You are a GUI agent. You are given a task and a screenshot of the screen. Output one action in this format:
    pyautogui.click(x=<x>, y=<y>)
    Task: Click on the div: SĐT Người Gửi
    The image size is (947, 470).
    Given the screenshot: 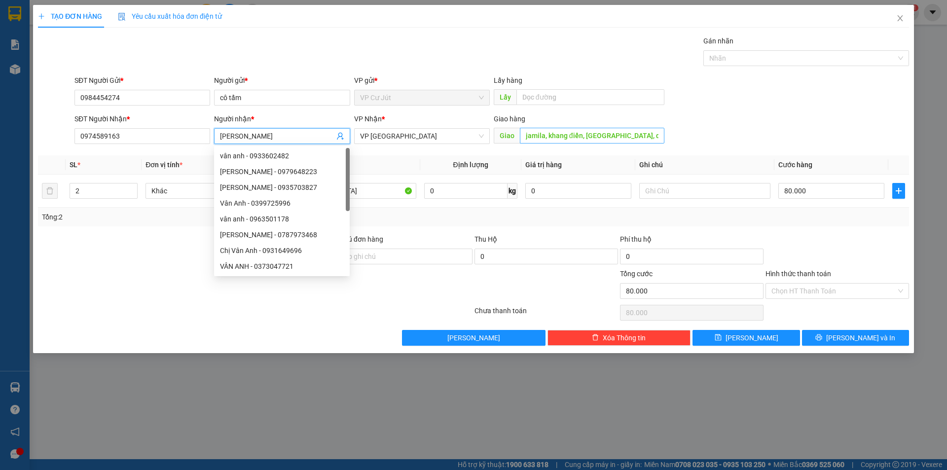 What is the action you would take?
    pyautogui.click(x=142, y=80)
    